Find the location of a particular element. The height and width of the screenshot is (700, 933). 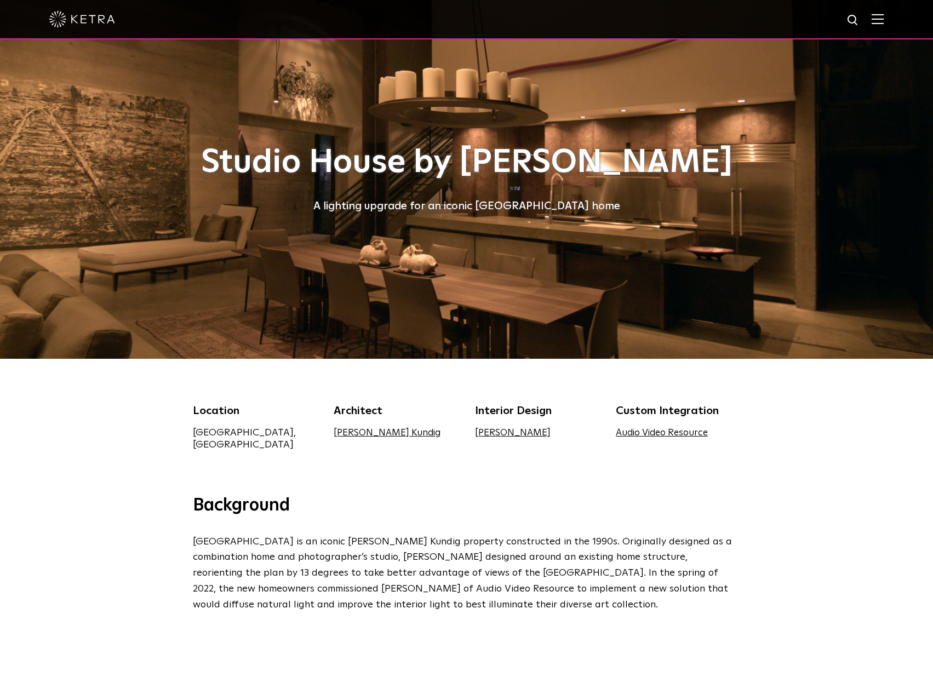

h3: Background is located at coordinates (467, 506).